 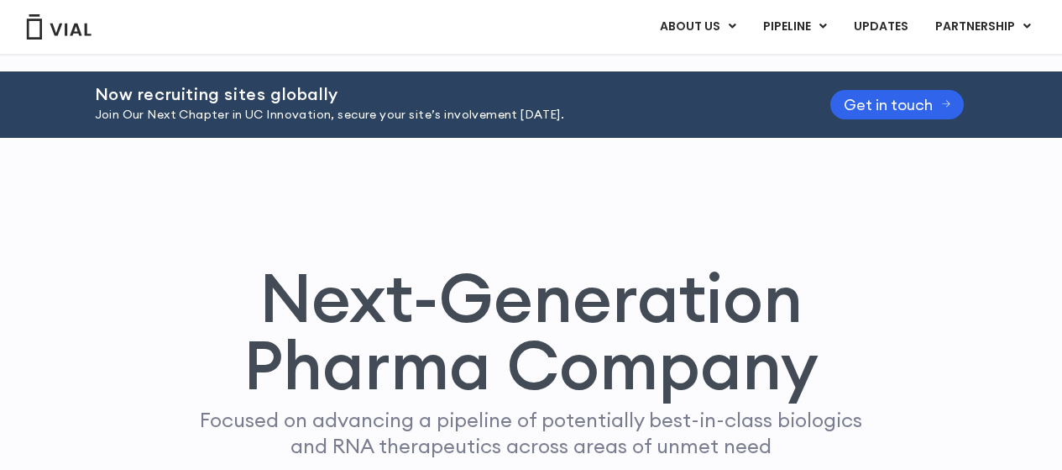 What do you see at coordinates (795, 27) in the screenshot?
I see `a: PIPELINEMenu Toggle` at bounding box center [795, 27].